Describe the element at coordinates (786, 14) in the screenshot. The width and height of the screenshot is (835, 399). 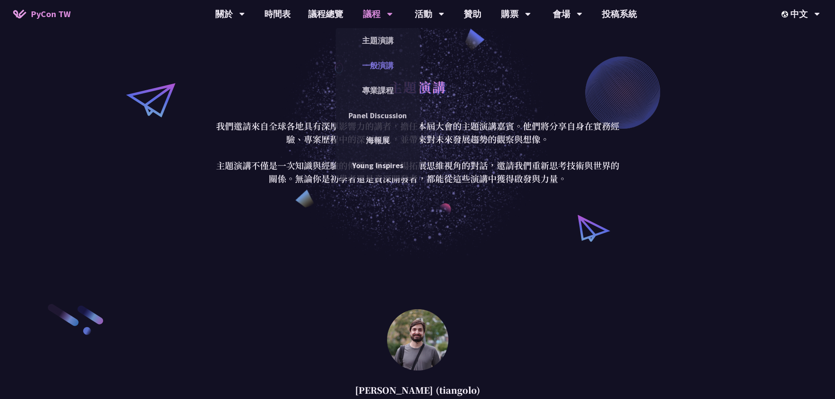
I see `img: Locale Icon` at that location.